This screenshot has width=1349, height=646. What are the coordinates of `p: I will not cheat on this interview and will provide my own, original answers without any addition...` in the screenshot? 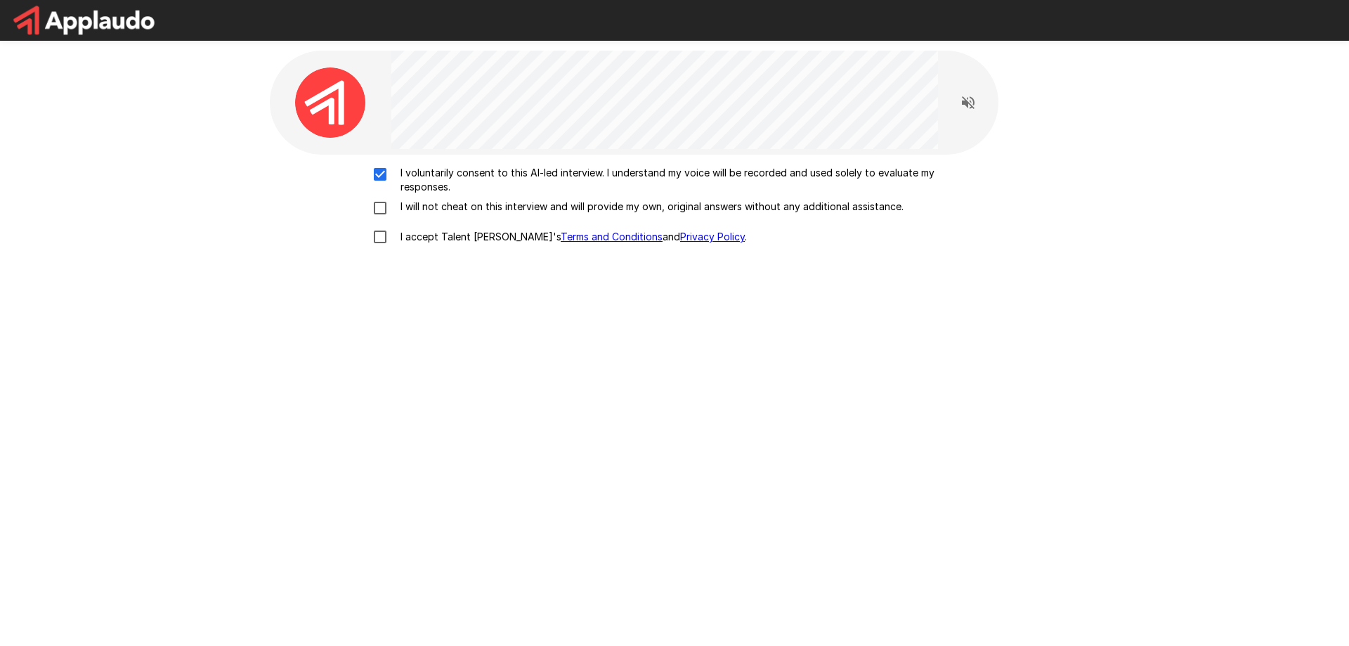 It's located at (649, 207).